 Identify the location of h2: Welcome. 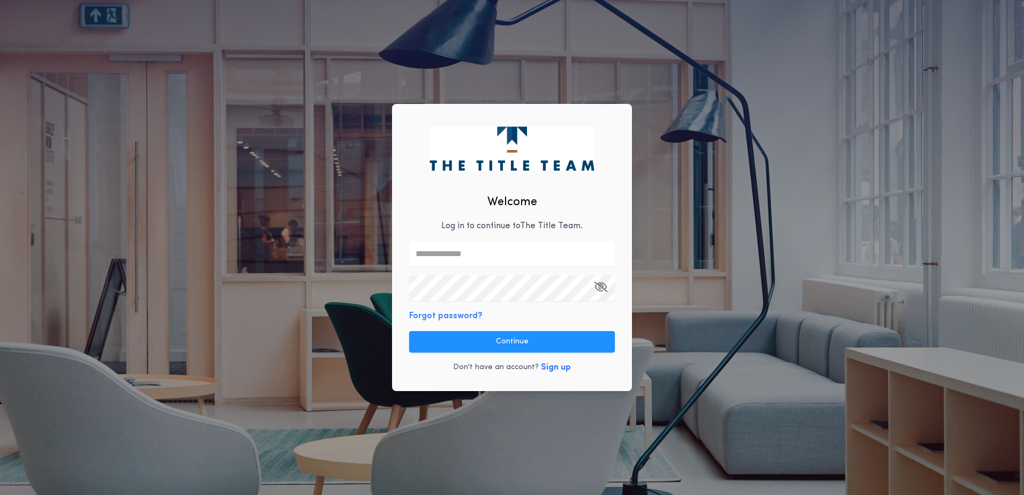
(512, 202).